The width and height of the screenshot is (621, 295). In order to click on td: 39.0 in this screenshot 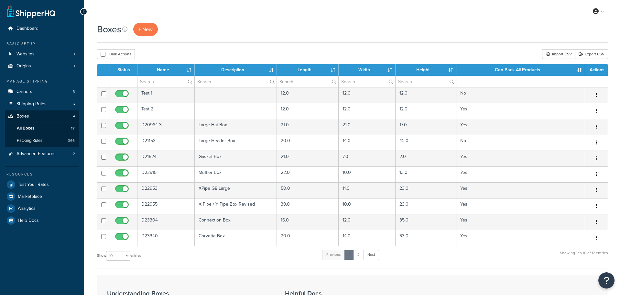, I will do `click(307, 206)`.